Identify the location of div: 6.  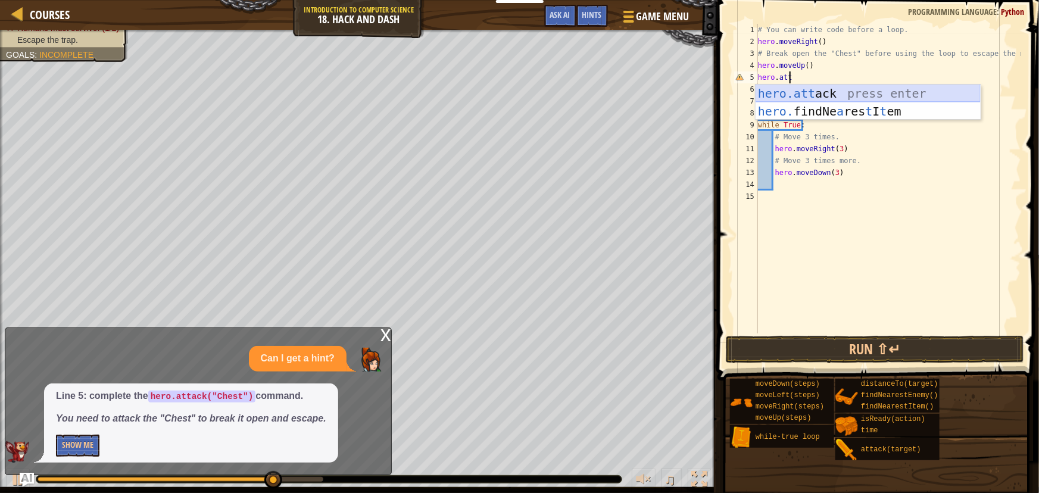
(746, 89).